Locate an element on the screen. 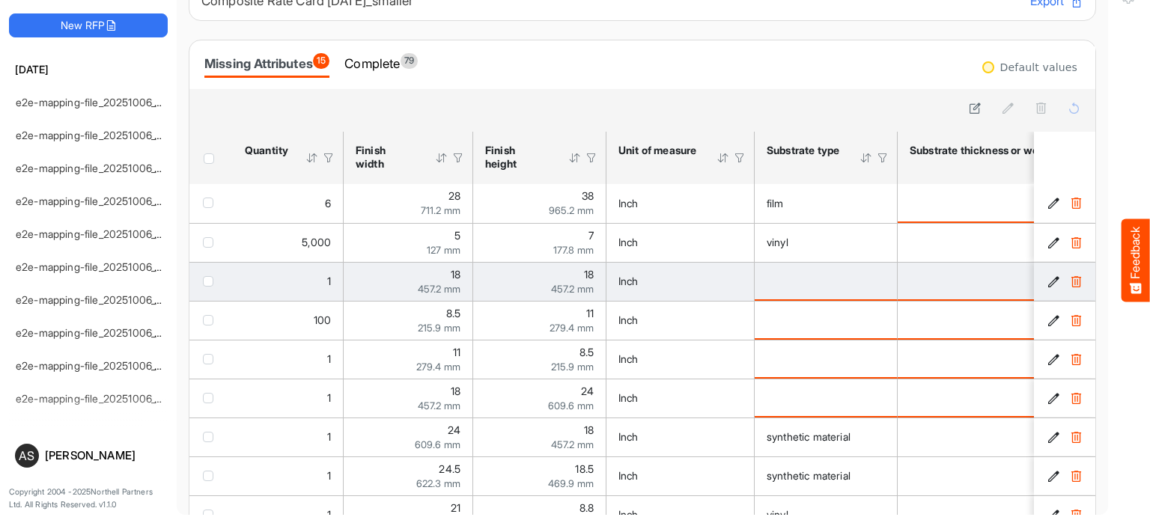 The width and height of the screenshot is (1150, 520). td: 11 is template cell Column Header httpsnorthellcomontologiesmapping-rulesmeasurementhasfinishsize... is located at coordinates (408, 359).